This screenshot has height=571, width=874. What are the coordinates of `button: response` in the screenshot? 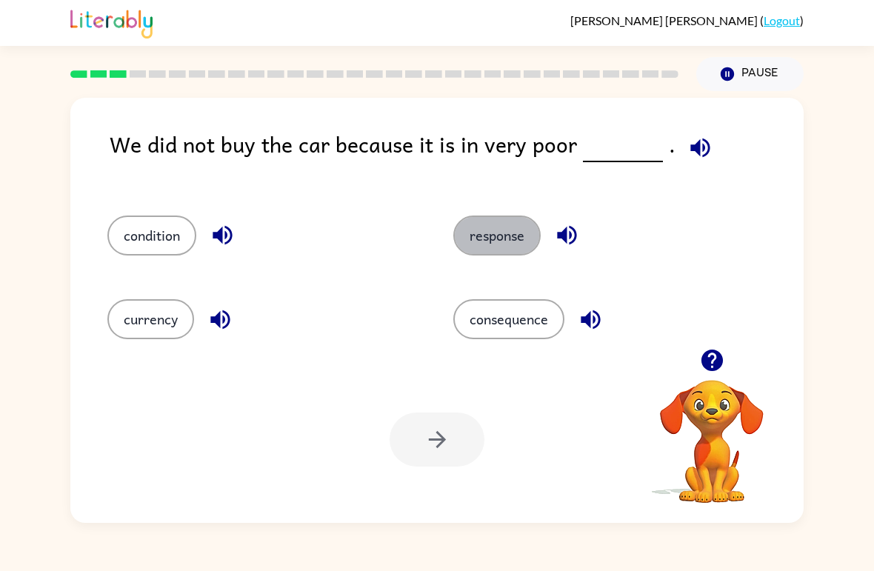 It's located at (497, 236).